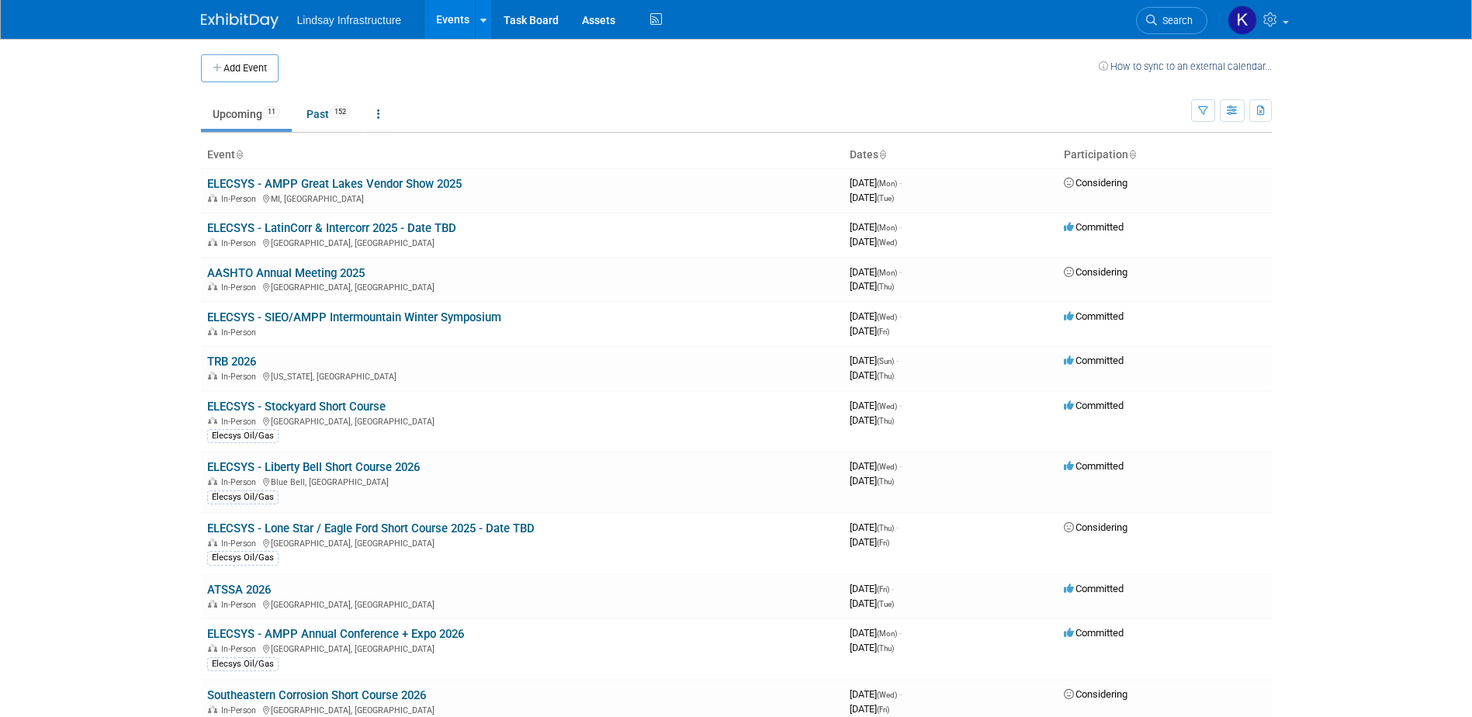 This screenshot has width=1472, height=717. I want to click on button: Add Event, so click(240, 68).